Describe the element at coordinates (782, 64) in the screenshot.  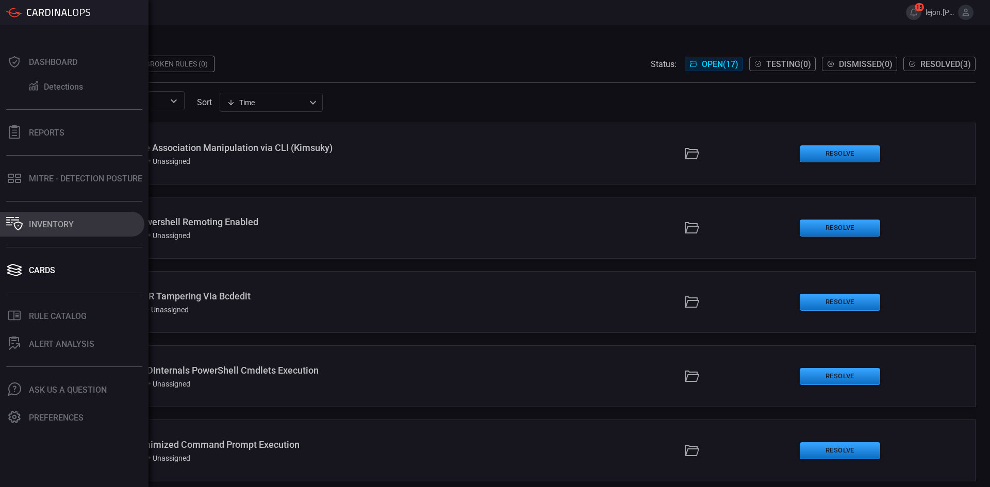
I see `button: Testing(0)` at that location.